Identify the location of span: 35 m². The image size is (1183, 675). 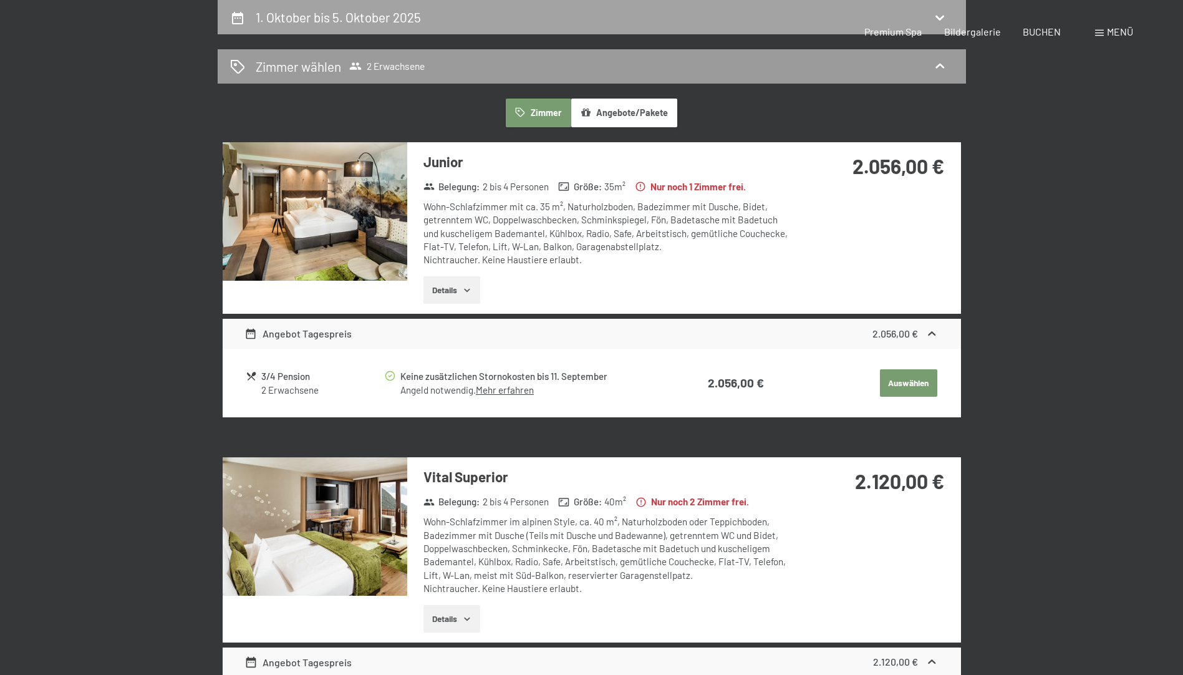
(615, 186).